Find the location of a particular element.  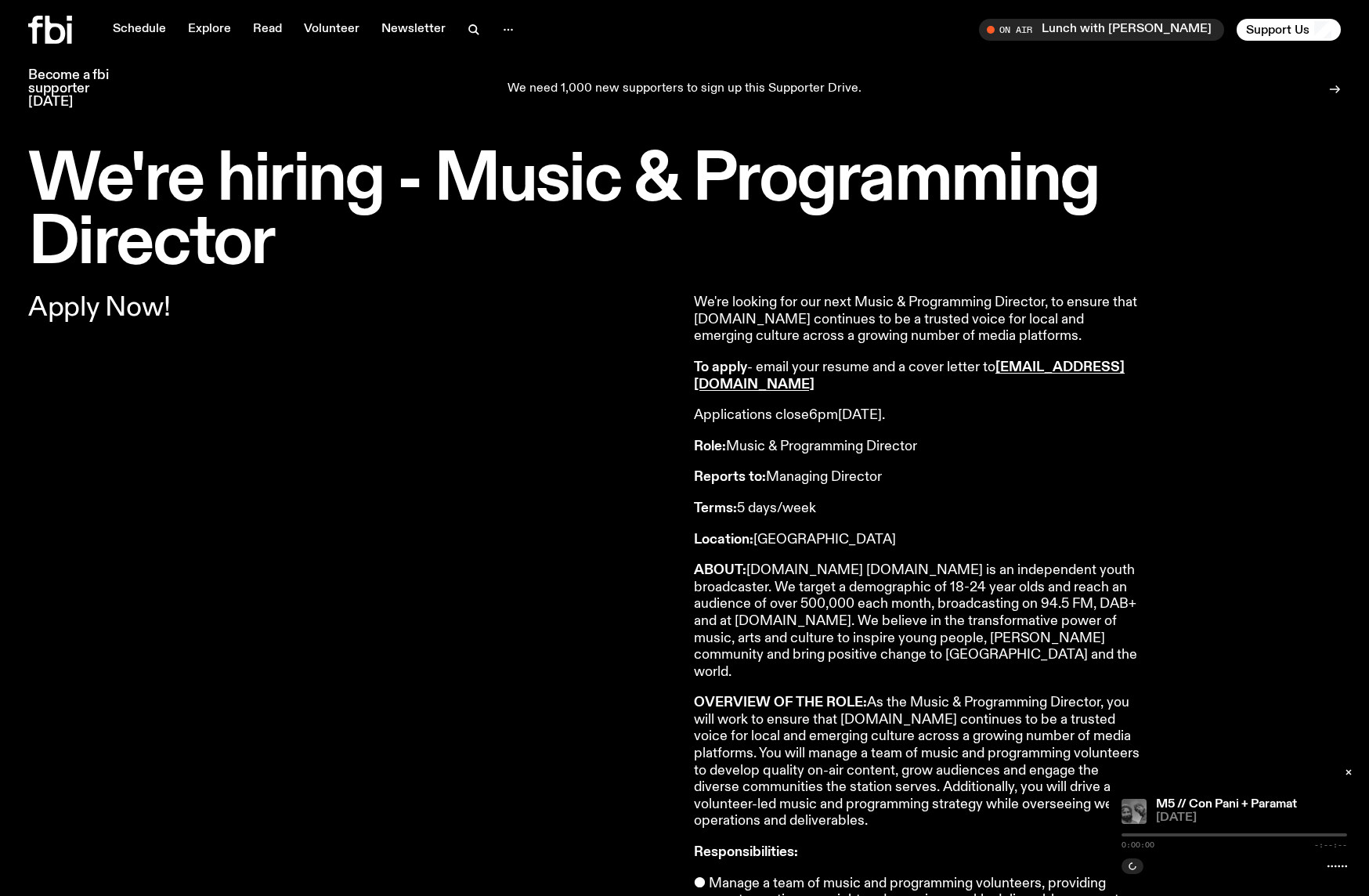

a: Schedule is located at coordinates (139, 30).